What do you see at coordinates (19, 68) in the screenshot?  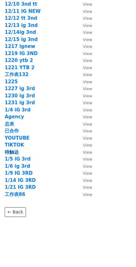 I see `strong: 1221 YTB 2` at bounding box center [19, 68].